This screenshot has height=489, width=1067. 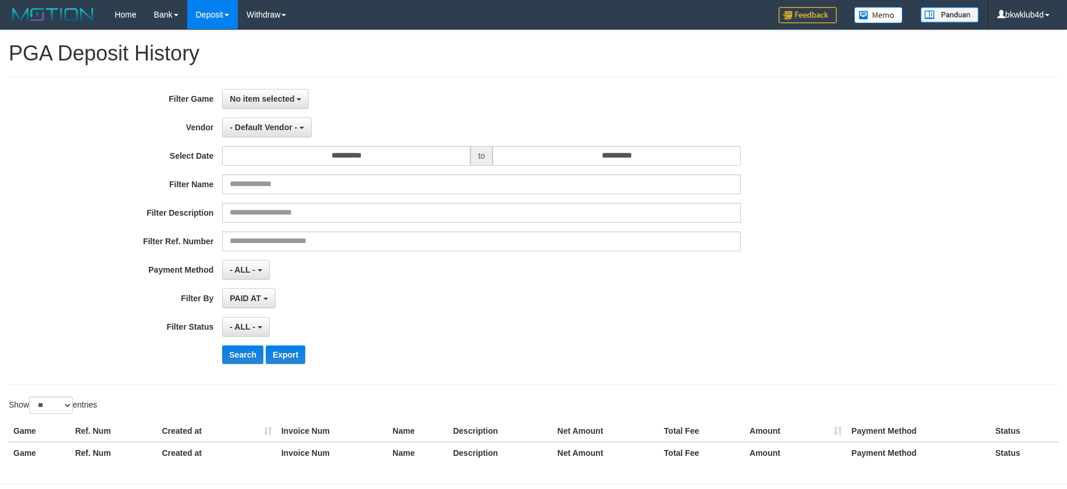 I want to click on button: - Default Vendor -, so click(x=267, y=127).